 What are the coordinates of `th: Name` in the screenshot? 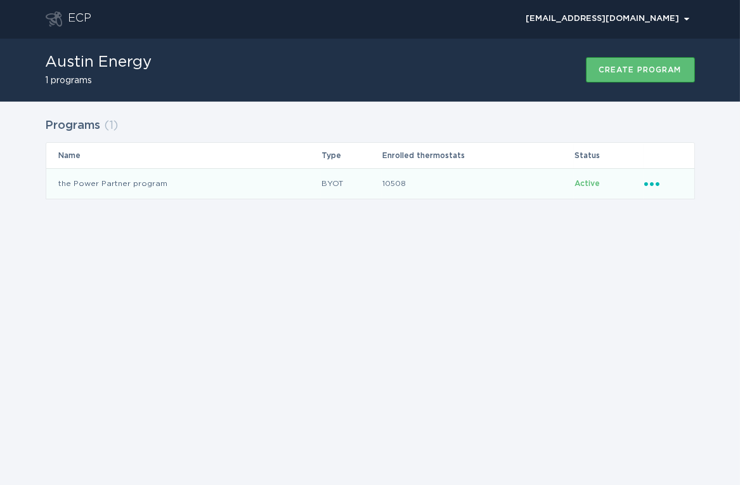 It's located at (183, 155).